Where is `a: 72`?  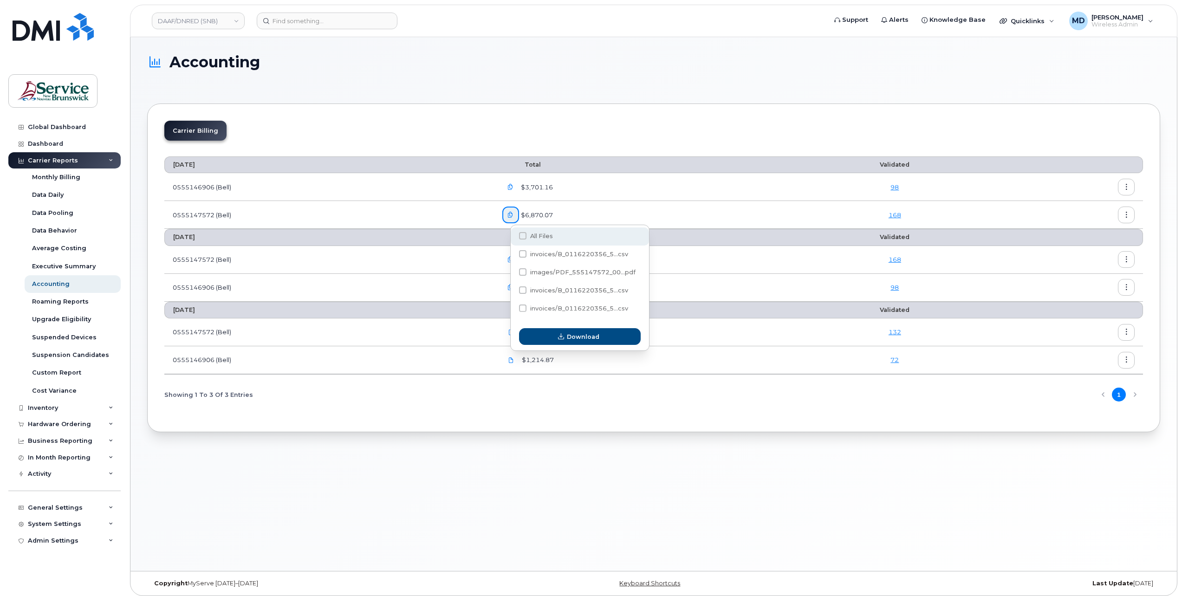
a: 72 is located at coordinates (894, 360).